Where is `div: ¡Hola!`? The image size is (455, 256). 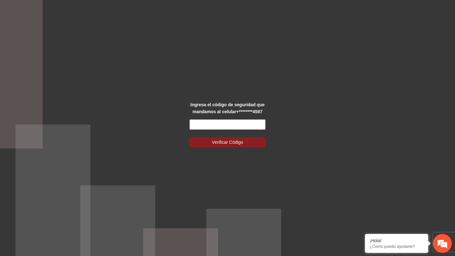 div: ¡Hola! is located at coordinates (396, 241).